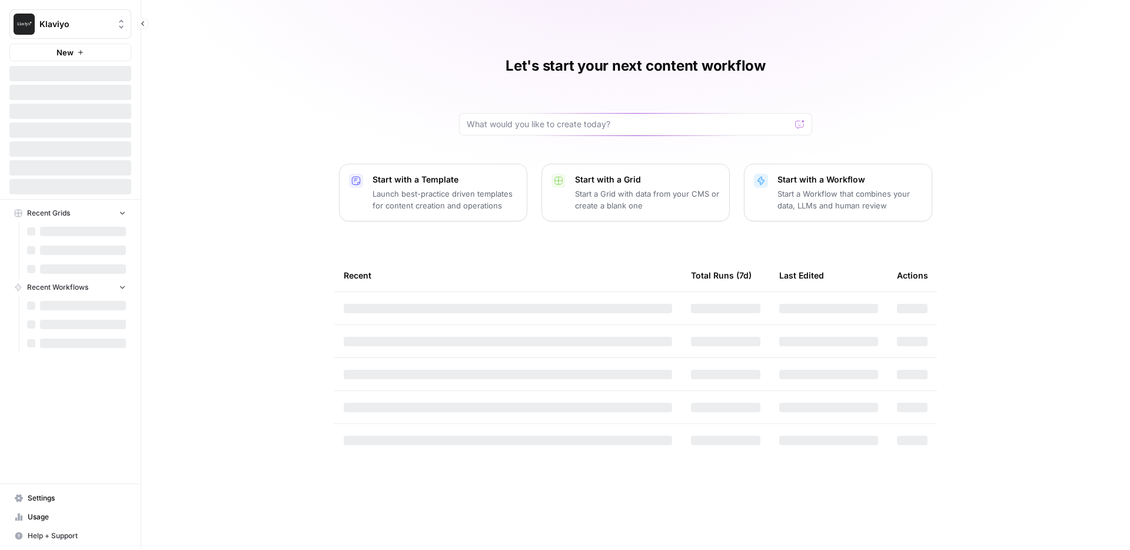 The width and height of the screenshot is (1130, 550). Describe the element at coordinates (70, 287) in the screenshot. I see `button: Recent Workflows` at that location.